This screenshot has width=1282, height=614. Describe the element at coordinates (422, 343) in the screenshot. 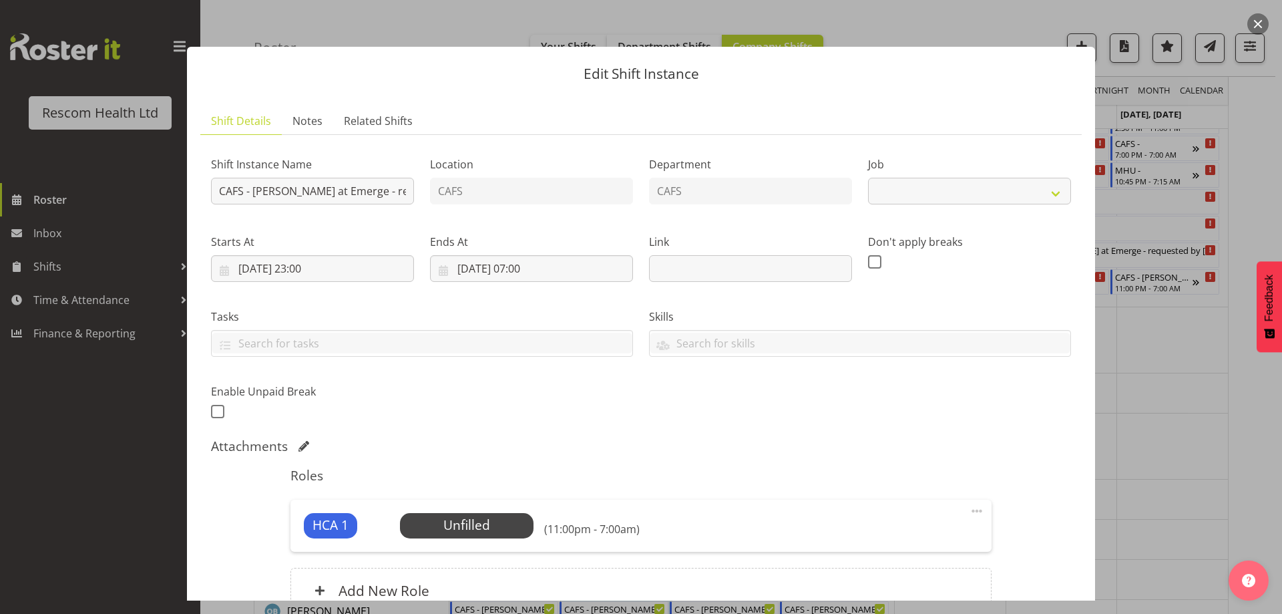

I see `input: Search for tasks` at that location.